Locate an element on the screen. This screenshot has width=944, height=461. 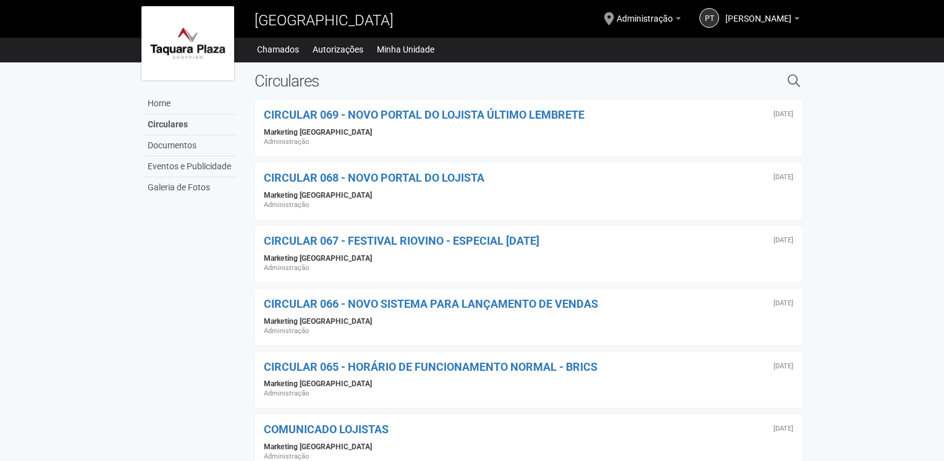
span: CIRCULAR 066 - NOVO SISTEMA PARA LANÇAMENTO DE VENDAS is located at coordinates (431, 303).